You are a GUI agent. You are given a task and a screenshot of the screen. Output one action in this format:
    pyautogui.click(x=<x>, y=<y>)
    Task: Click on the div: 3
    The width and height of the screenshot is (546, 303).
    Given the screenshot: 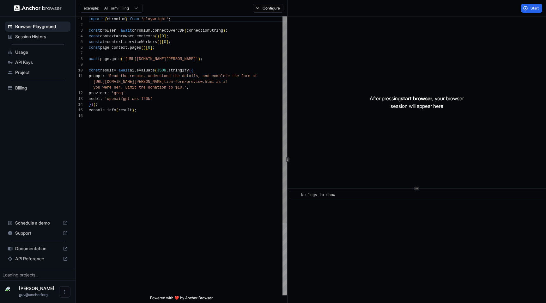 What is the action you would take?
    pyautogui.click(x=79, y=31)
    